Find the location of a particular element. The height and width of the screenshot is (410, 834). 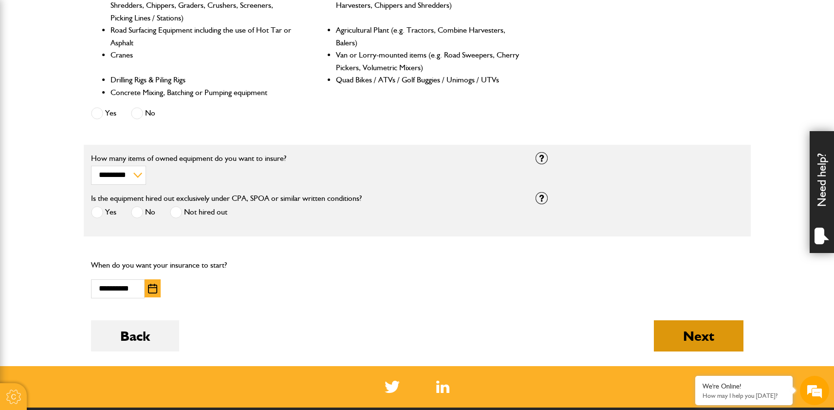

img: d_20077148190_company_1631870298795_20077148190 is located at coordinates (29, 61).